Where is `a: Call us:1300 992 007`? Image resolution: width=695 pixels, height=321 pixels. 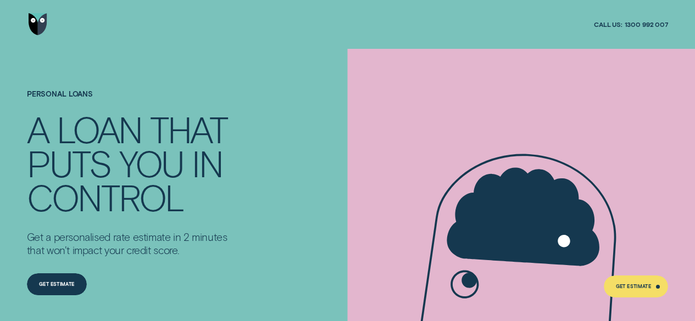 a: Call us:1300 992 007 is located at coordinates (631, 25).